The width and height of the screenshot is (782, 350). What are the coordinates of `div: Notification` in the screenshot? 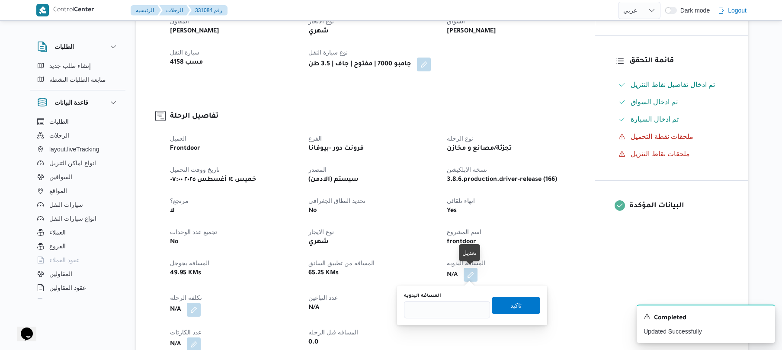 It's located at (706, 318).